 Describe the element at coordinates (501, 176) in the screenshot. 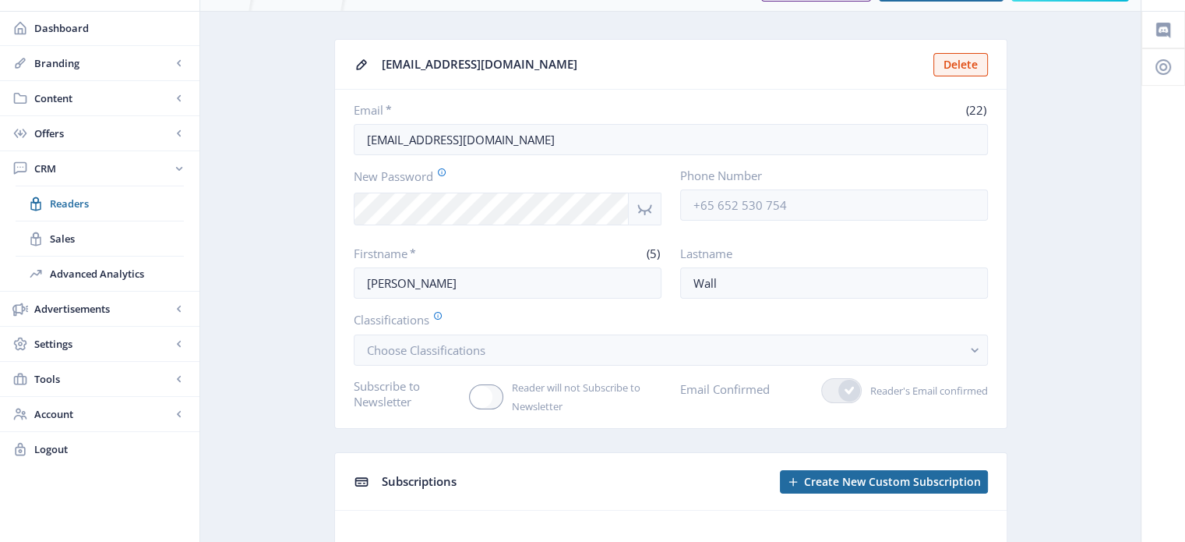

I see `label: New Password` at that location.